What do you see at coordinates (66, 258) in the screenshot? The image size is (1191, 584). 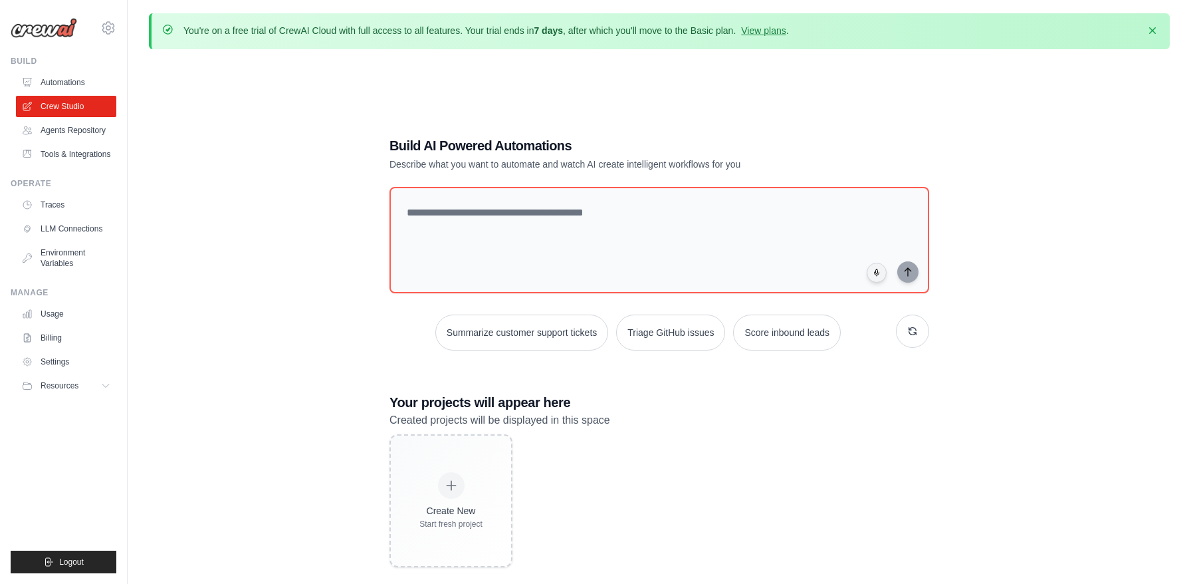 I see `a: Environment Variables` at bounding box center [66, 258].